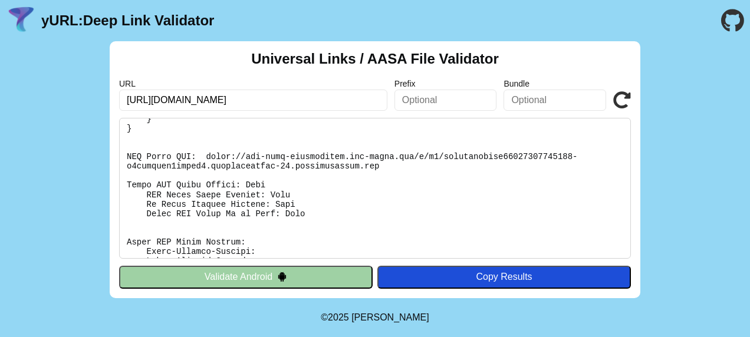 Image resolution: width=750 pixels, height=337 pixels. I want to click on a: Michael Ibragimchayev's Personal Site, so click(390, 317).